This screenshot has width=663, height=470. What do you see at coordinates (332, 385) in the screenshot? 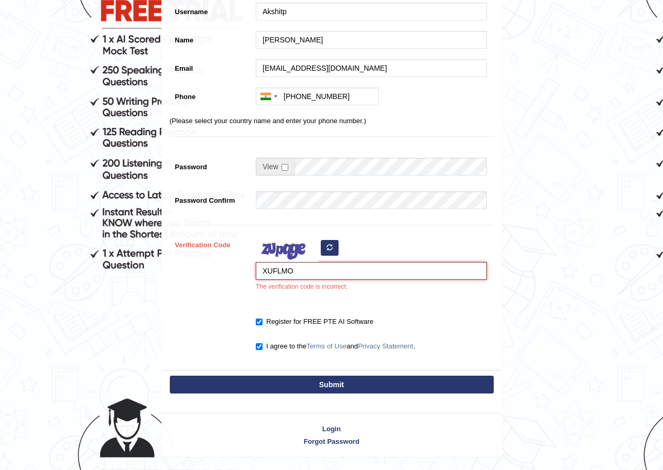
I see `button: Submit` at bounding box center [332, 385].